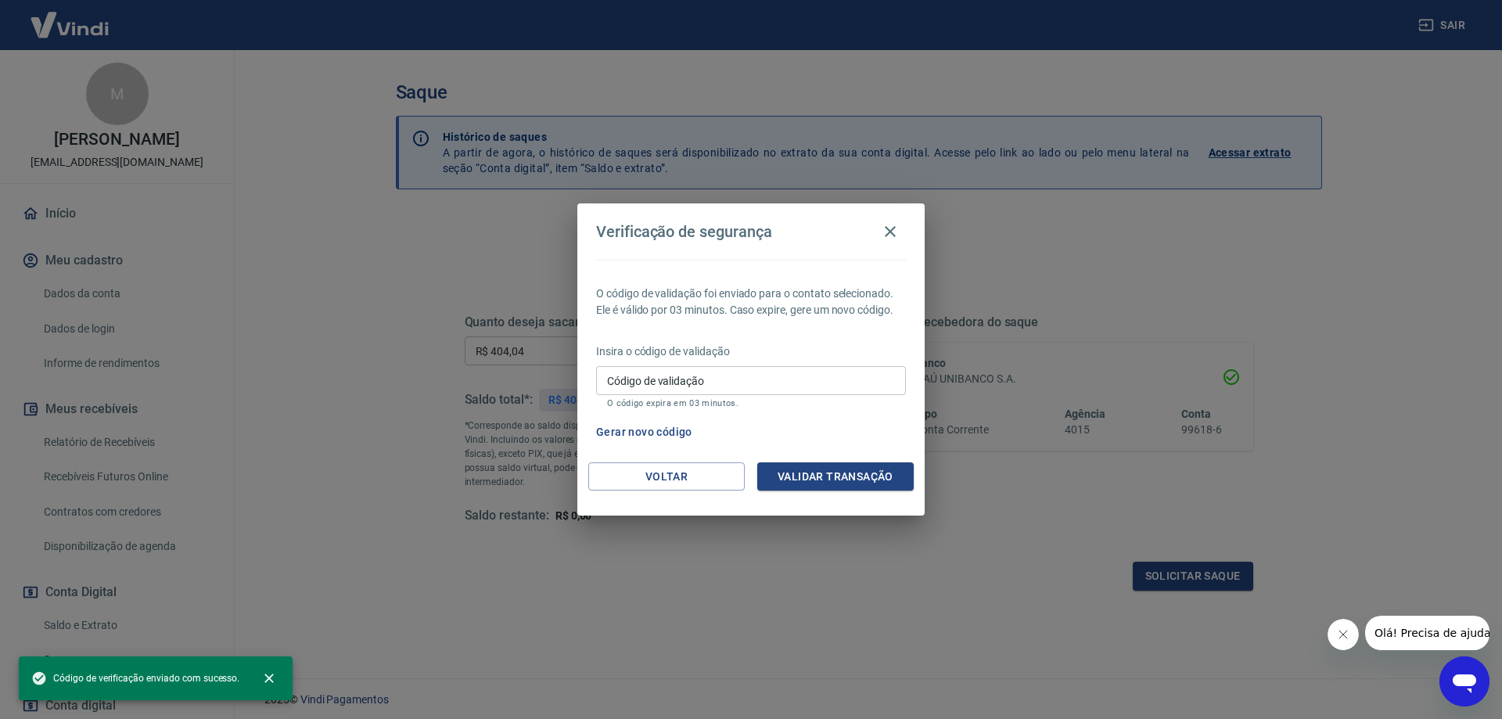  I want to click on span: Código de verificação enviado com sucesso., so click(135, 678).